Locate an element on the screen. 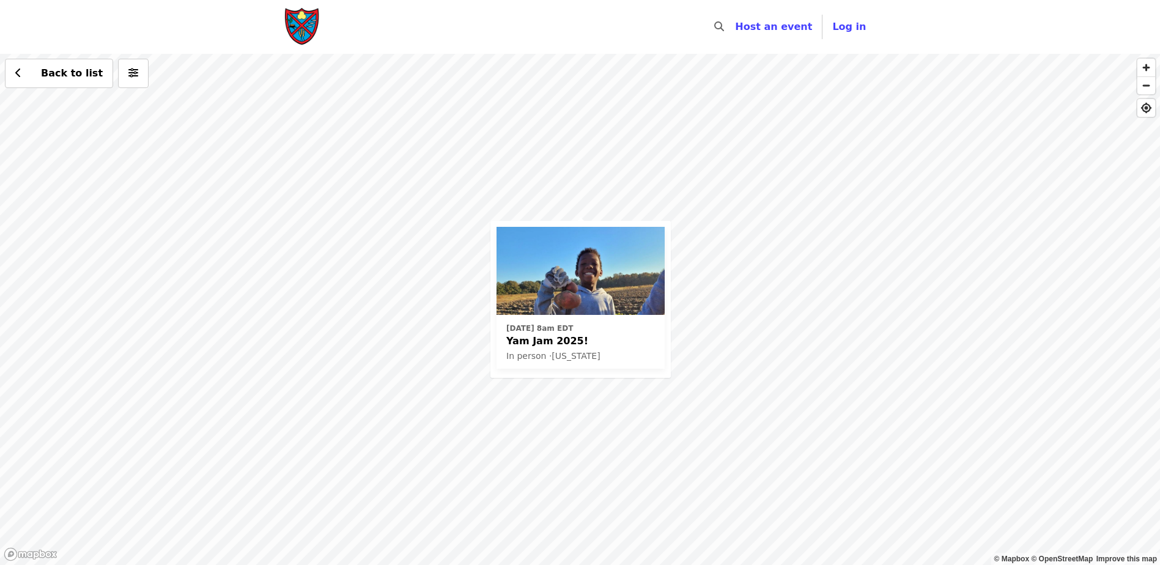 The height and width of the screenshot is (565, 1160). img: Society of St. Andrew - Home is located at coordinates (303, 27).